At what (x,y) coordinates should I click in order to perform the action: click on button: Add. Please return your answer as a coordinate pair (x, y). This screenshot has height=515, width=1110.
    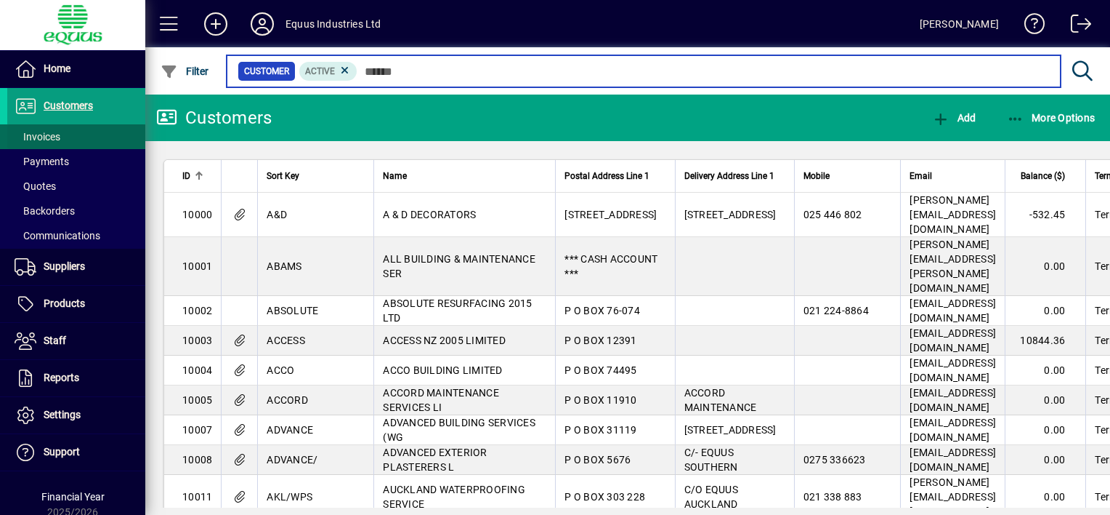
    Looking at the image, I should click on (954, 118).